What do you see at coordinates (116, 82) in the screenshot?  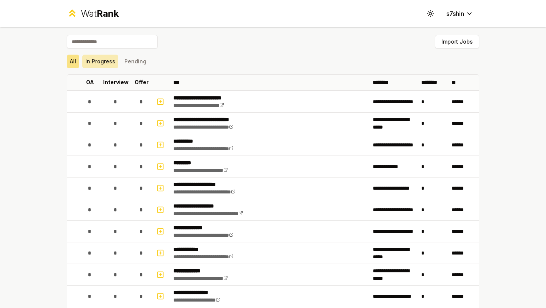 I see `p: Interview` at bounding box center [116, 82].